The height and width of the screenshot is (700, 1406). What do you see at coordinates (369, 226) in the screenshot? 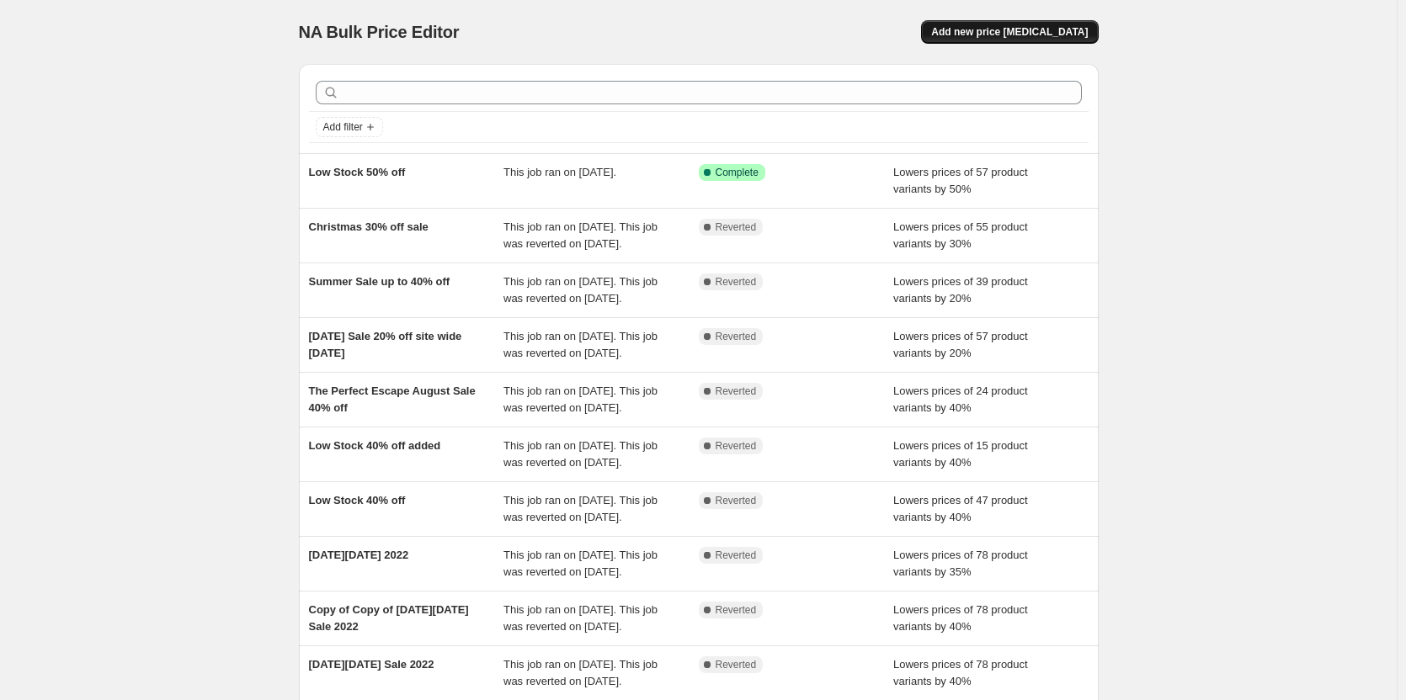
I see `span: Christmas 30% off sale` at bounding box center [369, 226].